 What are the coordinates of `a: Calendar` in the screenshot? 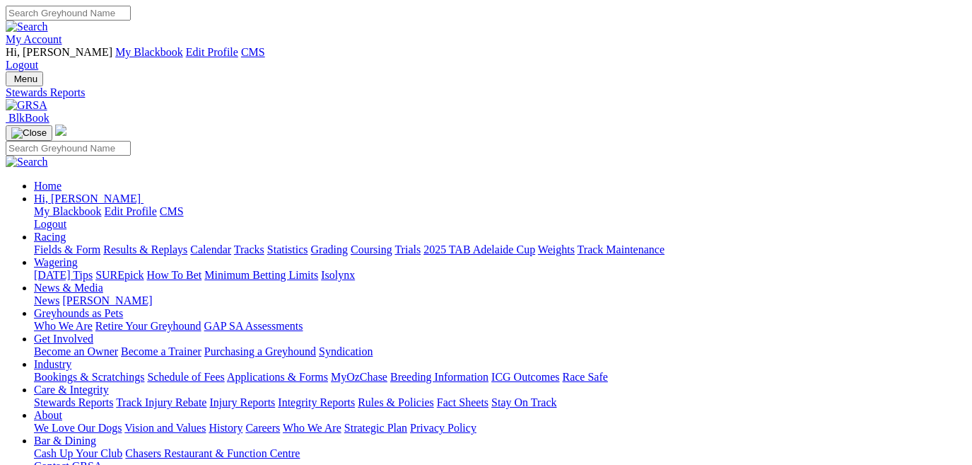 It's located at (211, 249).